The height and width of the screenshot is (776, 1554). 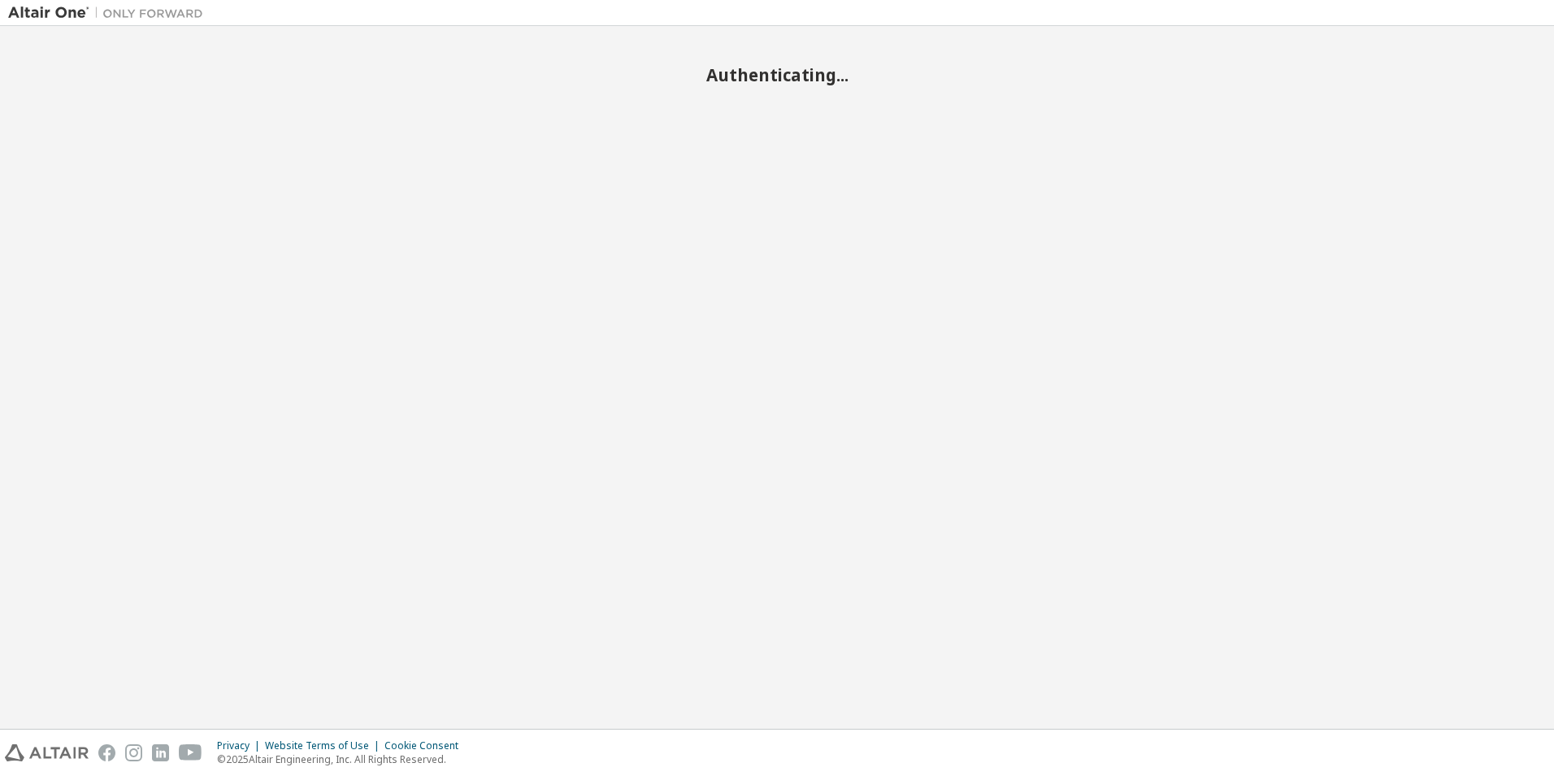 I want to click on div: Privacy, so click(x=241, y=745).